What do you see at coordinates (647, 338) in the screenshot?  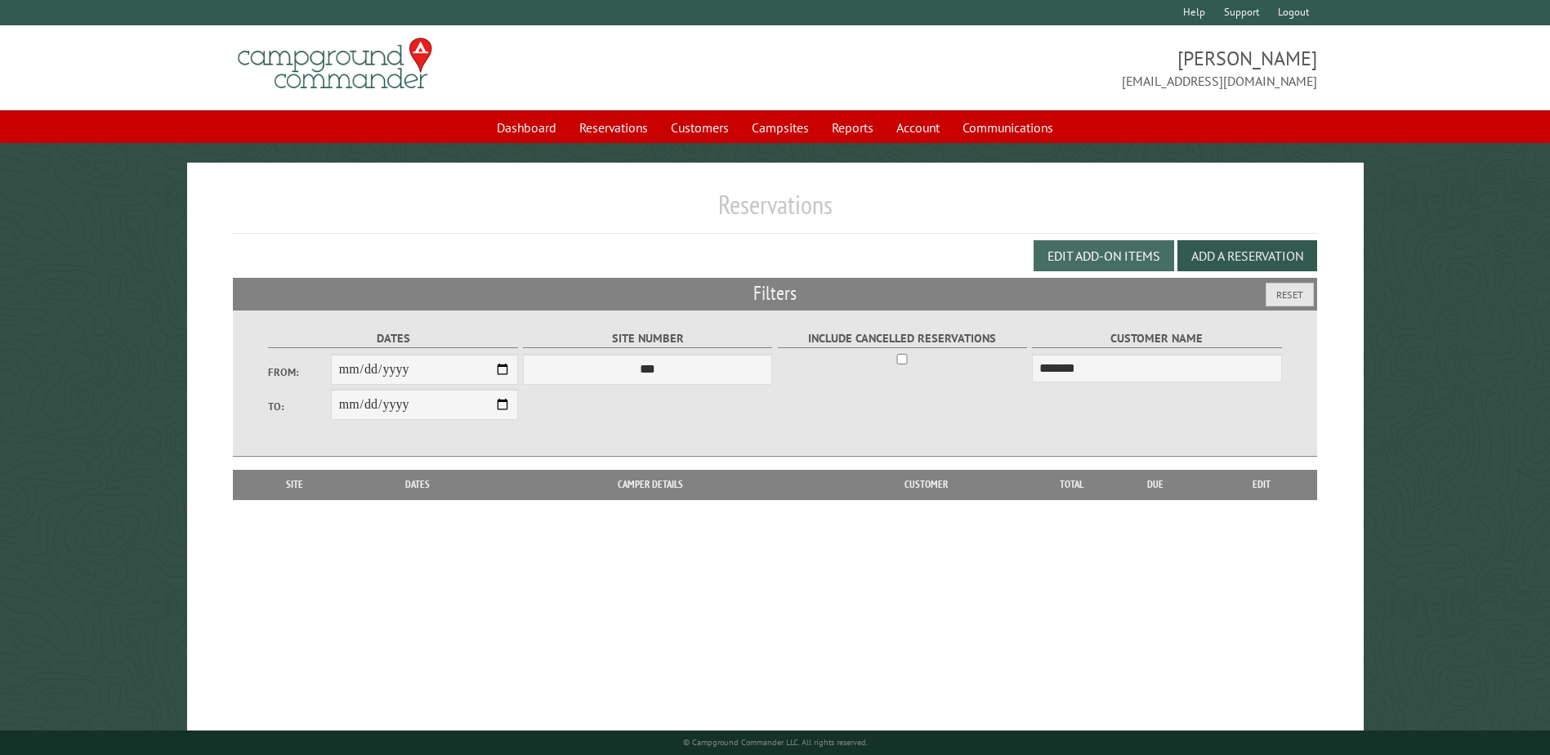 I see `label: Site Number` at bounding box center [647, 338].